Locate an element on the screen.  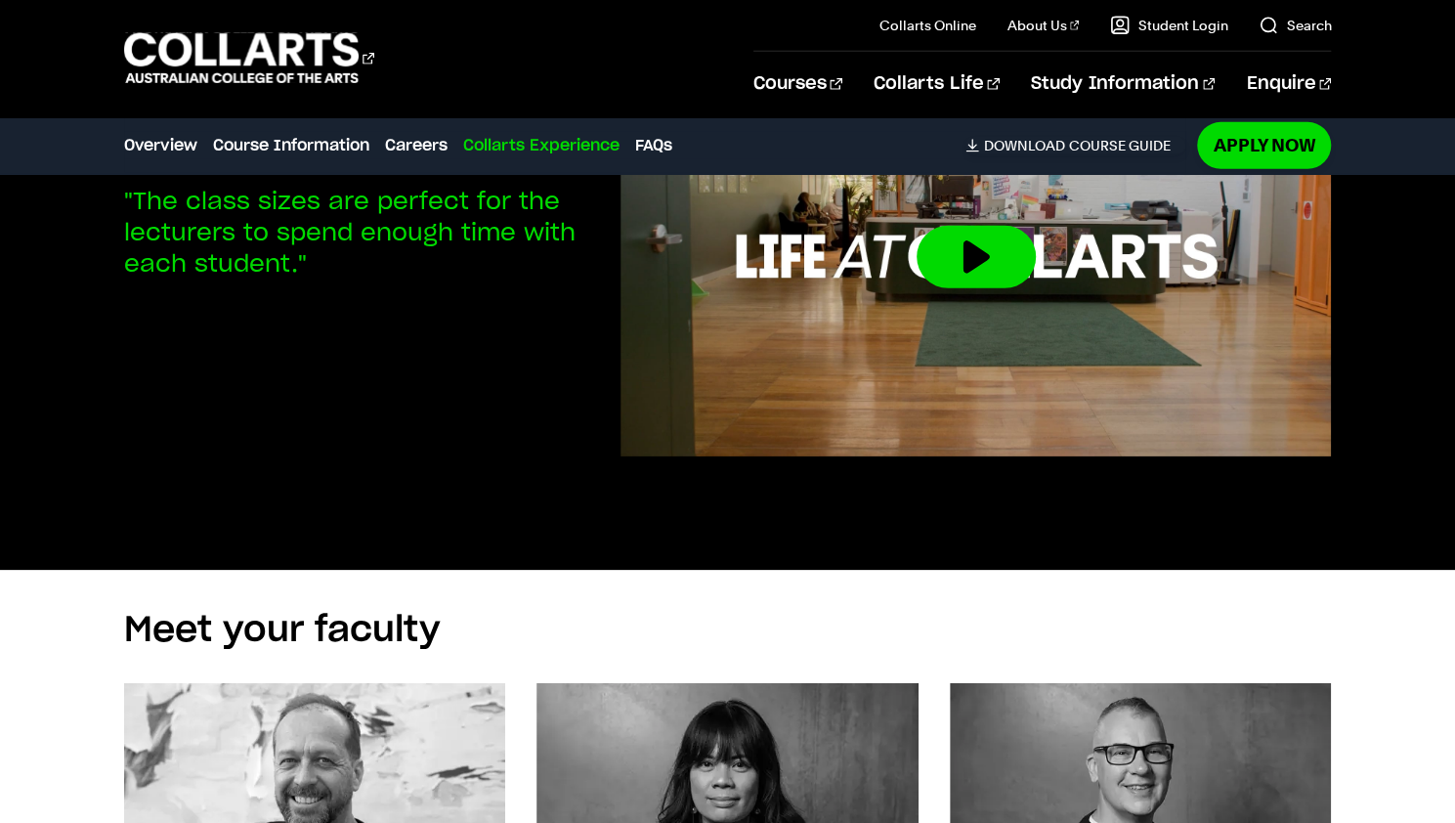
div: Go to homepage is located at coordinates (249, 58).